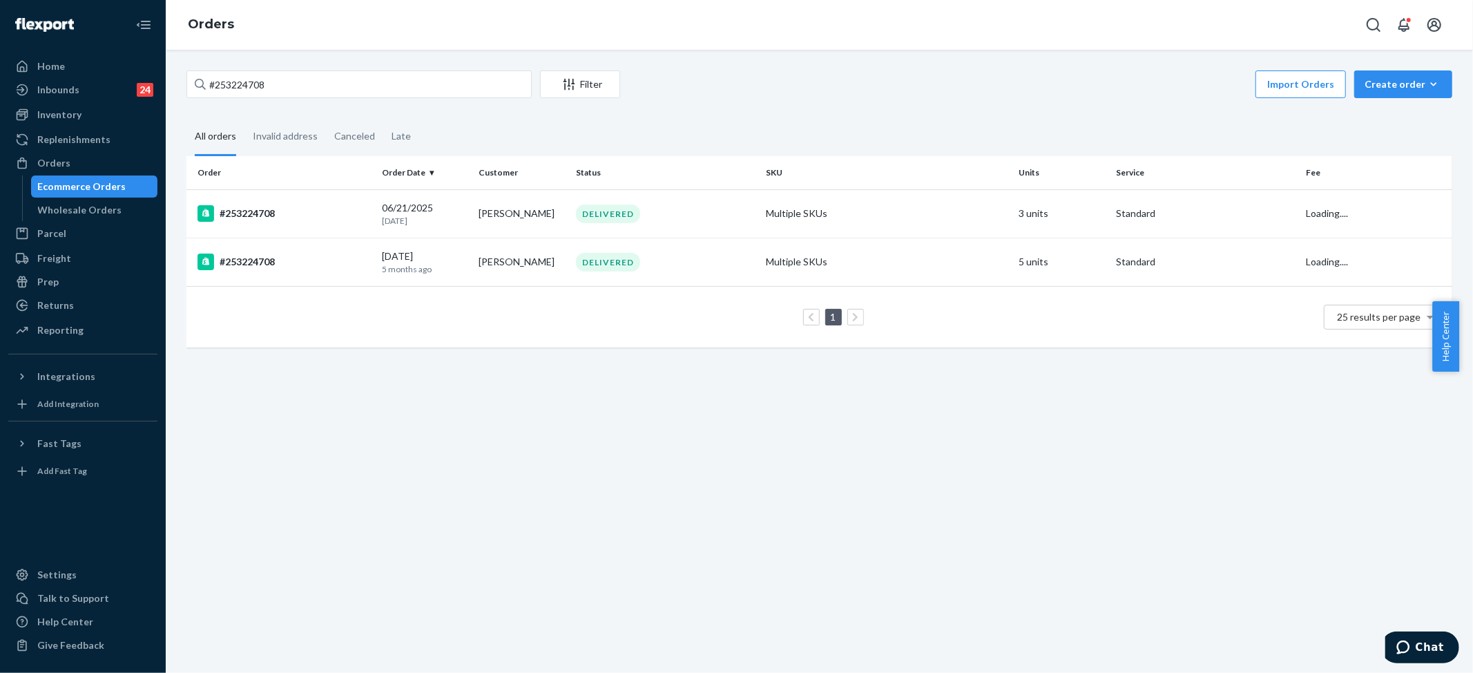 Image resolution: width=1473 pixels, height=673 pixels. What do you see at coordinates (83, 443) in the screenshot?
I see `button: Fast Tags` at bounding box center [83, 443].